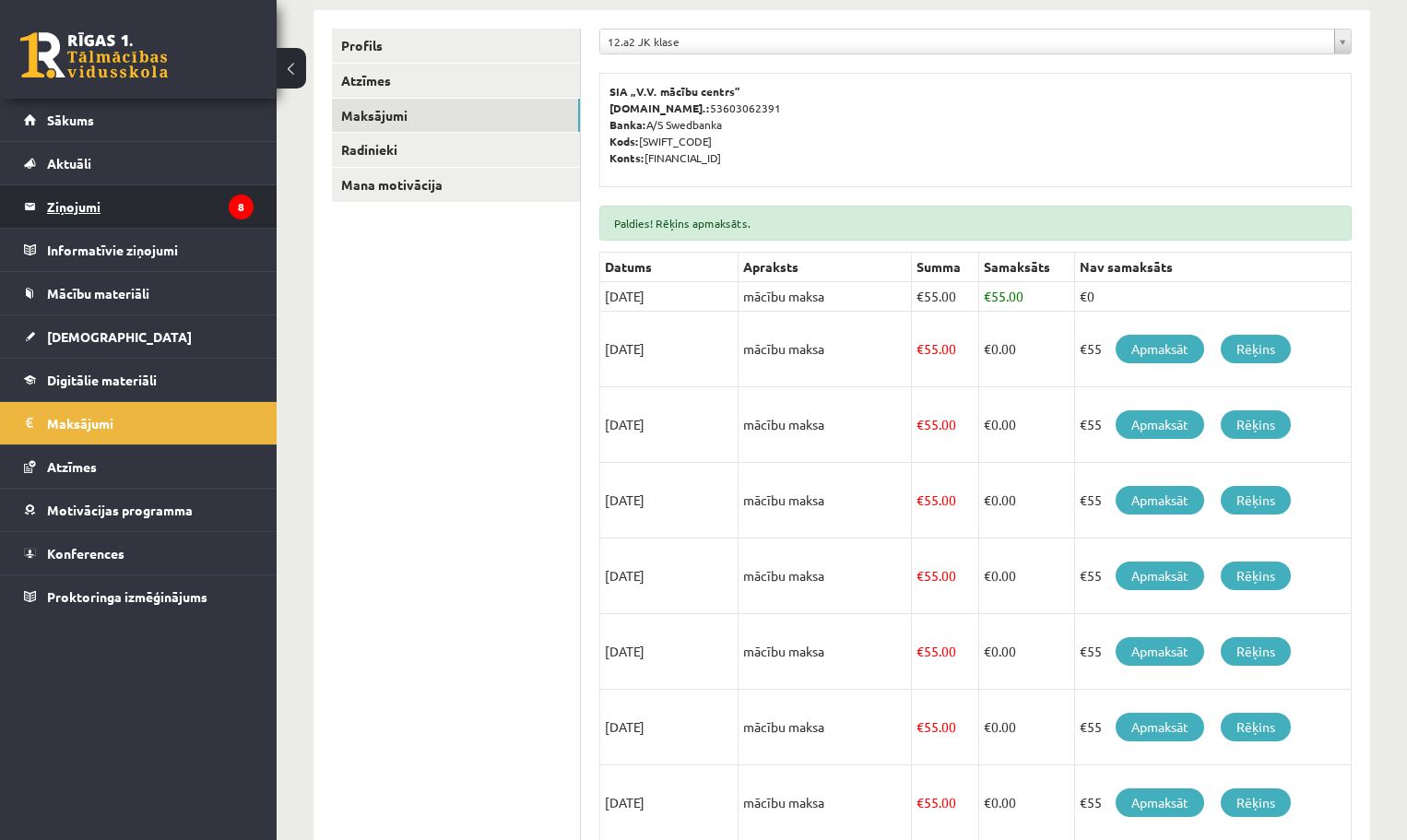 The width and height of the screenshot is (1407, 840). I want to click on legend: Informatīvie ziņojumi, so click(150, 249).